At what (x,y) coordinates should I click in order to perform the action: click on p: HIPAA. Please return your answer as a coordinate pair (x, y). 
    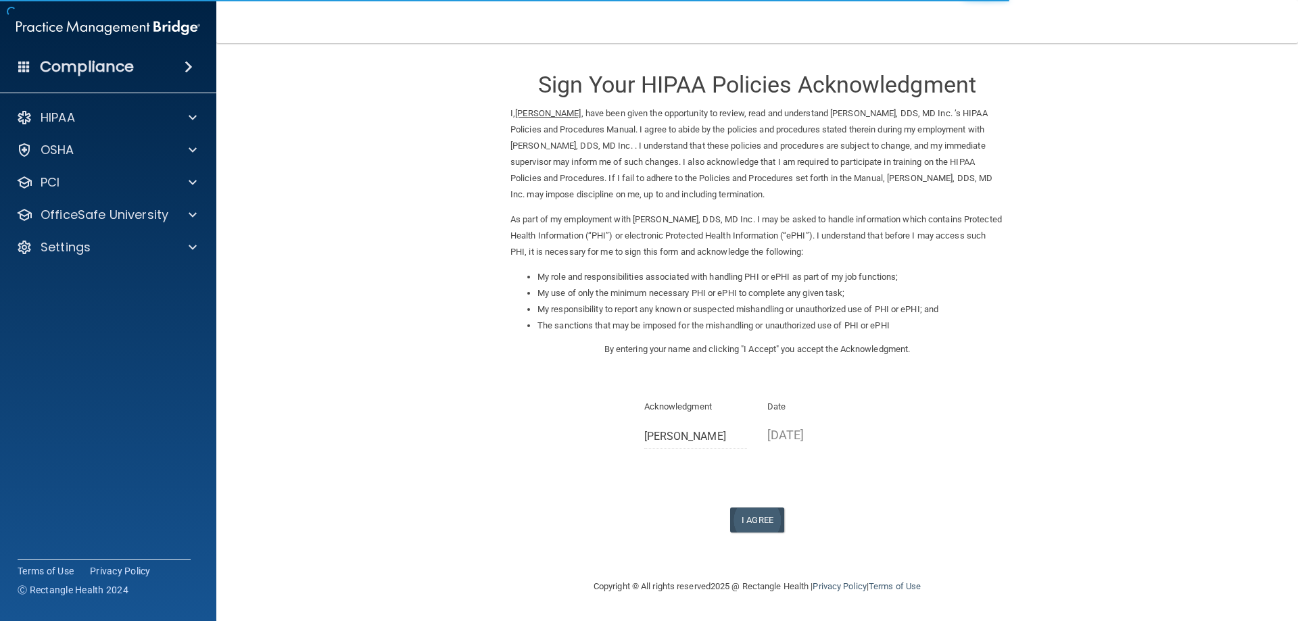
    Looking at the image, I should click on (57, 118).